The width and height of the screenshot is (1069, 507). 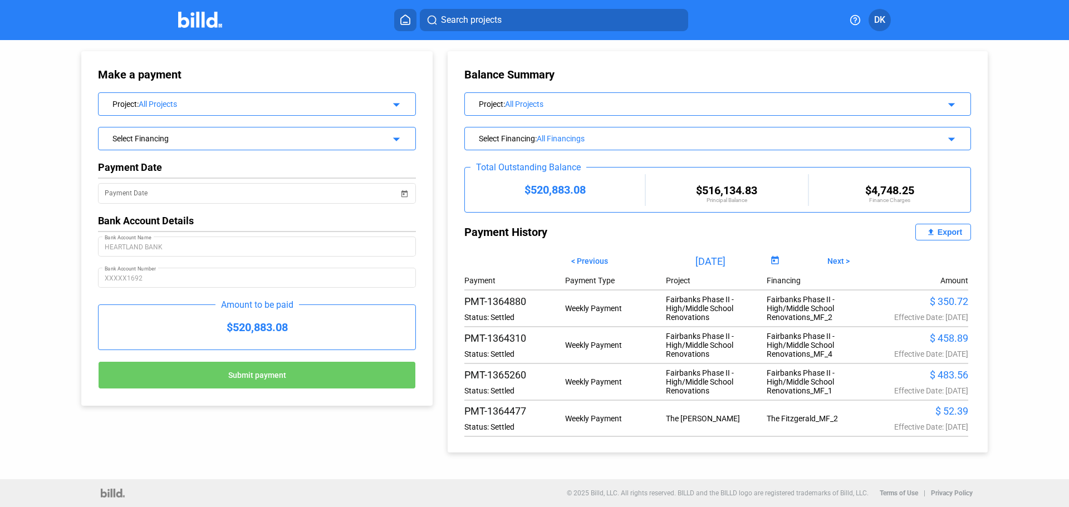 What do you see at coordinates (554, 20) in the screenshot?
I see `button: Search projects` at bounding box center [554, 20].